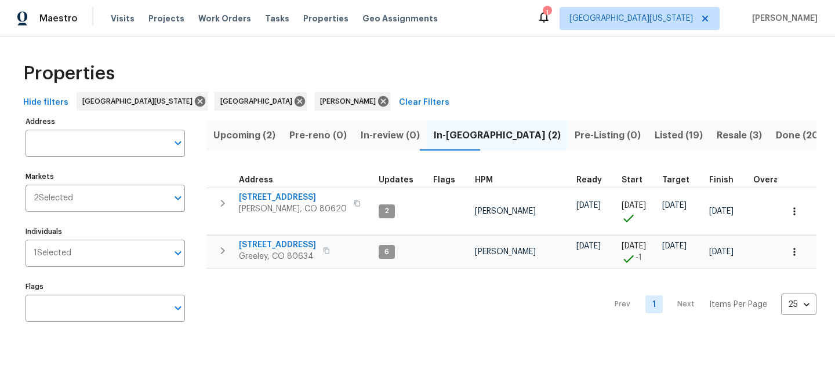 The width and height of the screenshot is (835, 392). What do you see at coordinates (637, 212) in the screenshot?
I see `td: Project started on time` at bounding box center [637, 212].